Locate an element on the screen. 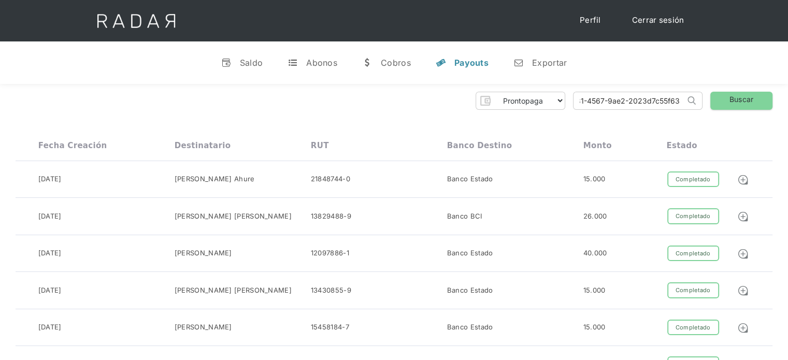 This screenshot has width=788, height=360. div: Saldo is located at coordinates (251, 63).